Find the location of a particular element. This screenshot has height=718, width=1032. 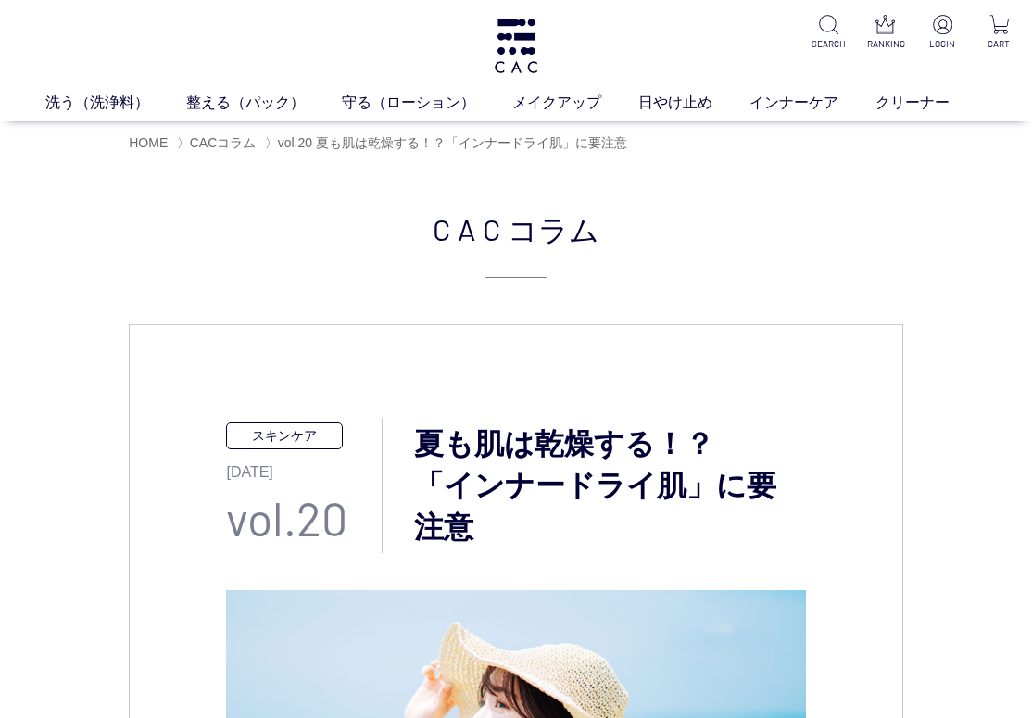

a: CACコラム is located at coordinates (223, 143).